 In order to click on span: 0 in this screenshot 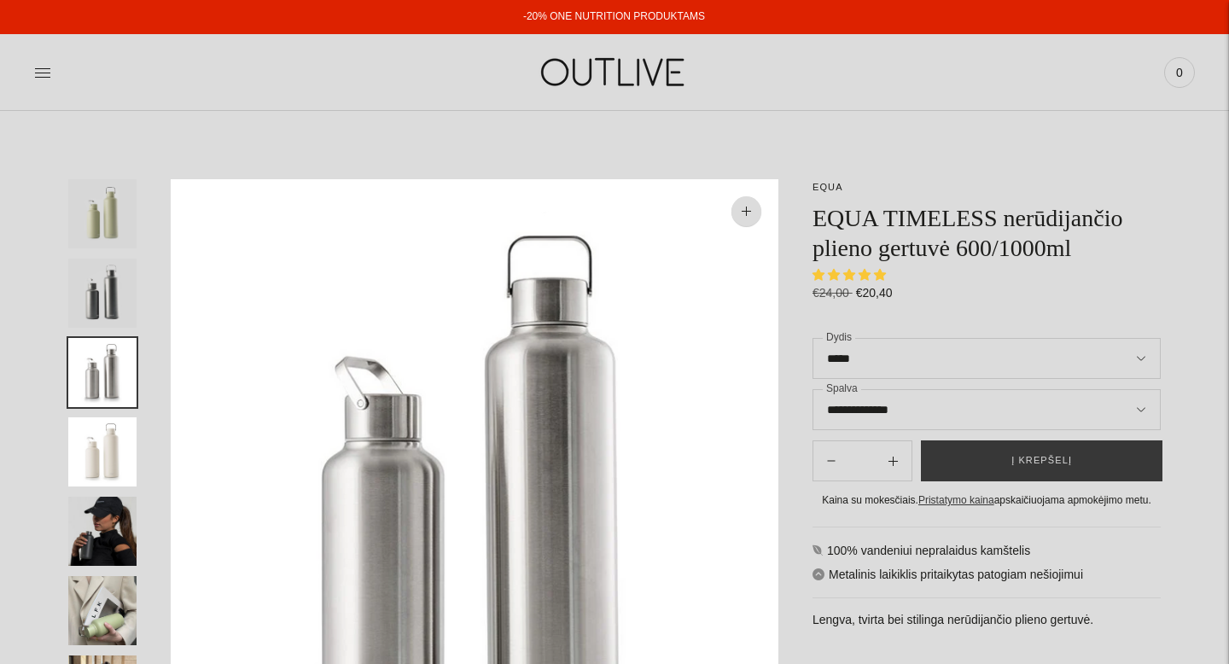, I will do `click(1180, 73)`.